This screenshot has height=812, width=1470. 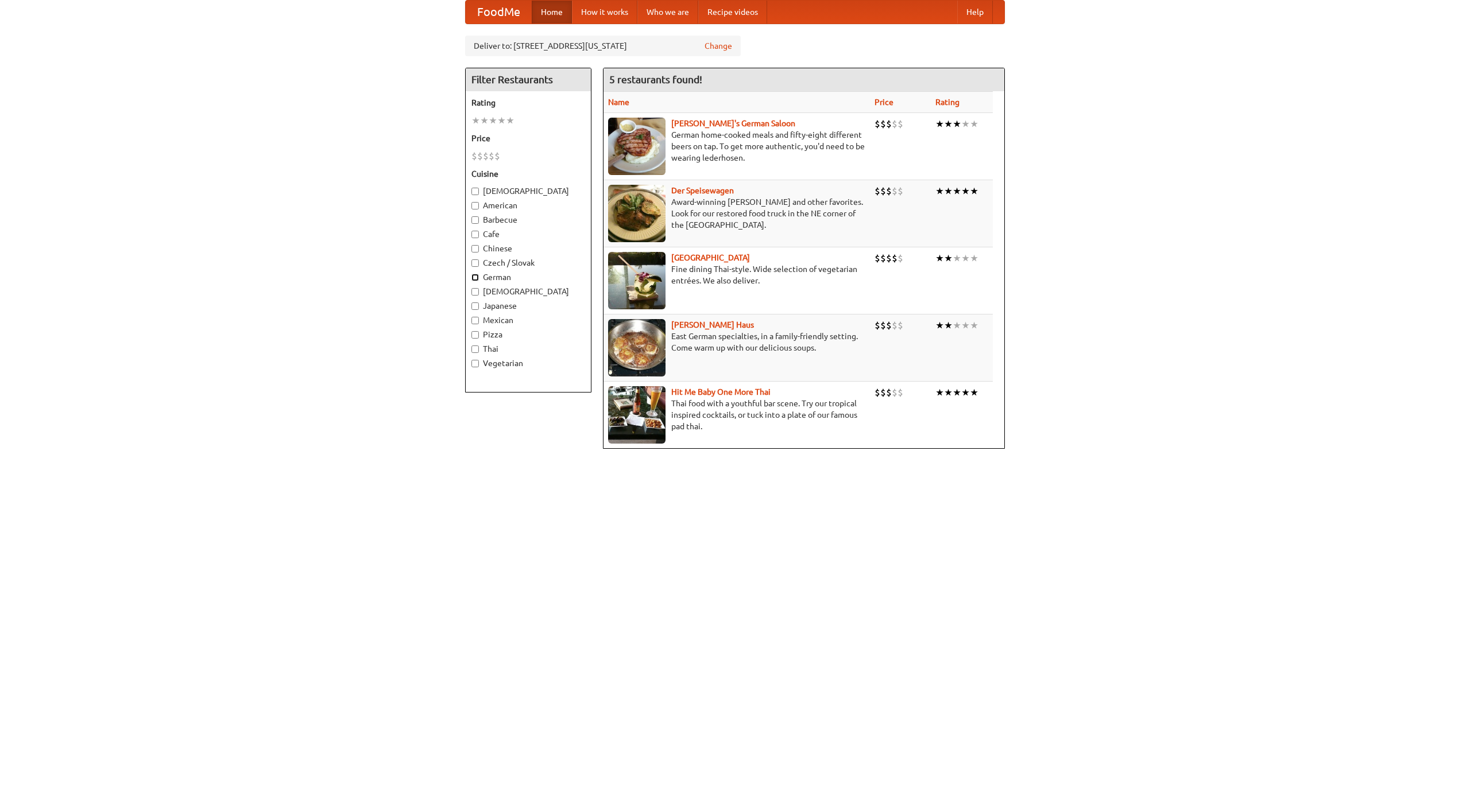 I want to click on input: Chinese, so click(x=475, y=248).